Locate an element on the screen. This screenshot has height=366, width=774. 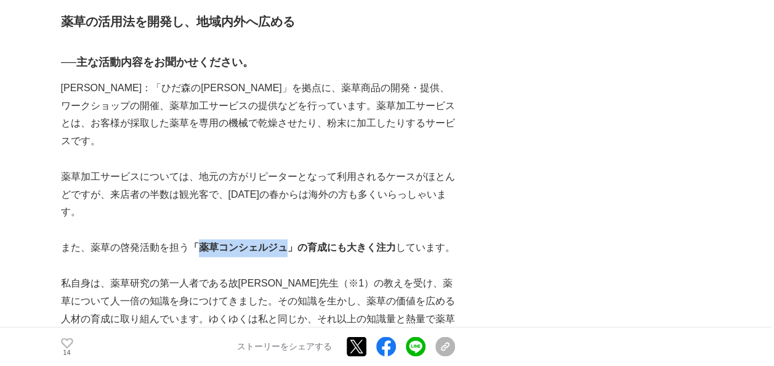
p: ストーリーをシェアする is located at coordinates (285, 347).